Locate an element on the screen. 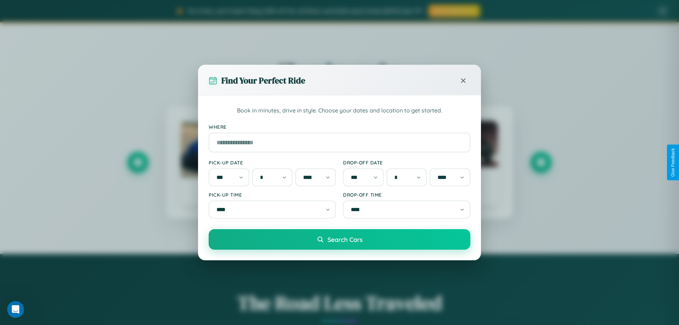 This screenshot has width=679, height=325. h3: Find Your Perfect Ride is located at coordinates (263, 80).